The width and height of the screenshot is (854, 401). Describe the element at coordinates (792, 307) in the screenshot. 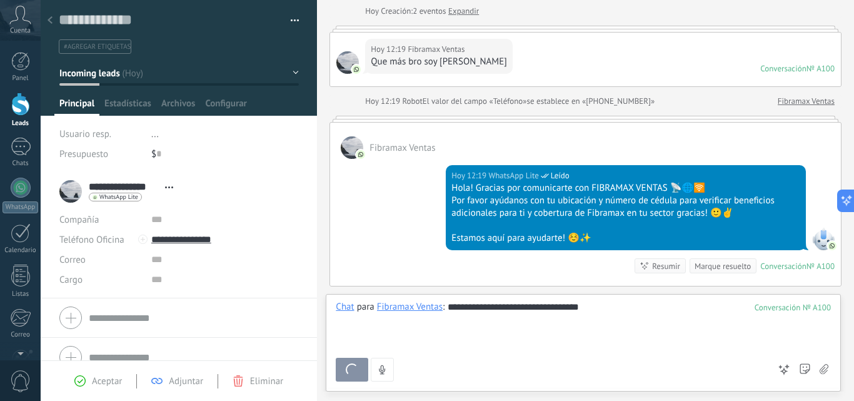

I see `div: 100` at that location.